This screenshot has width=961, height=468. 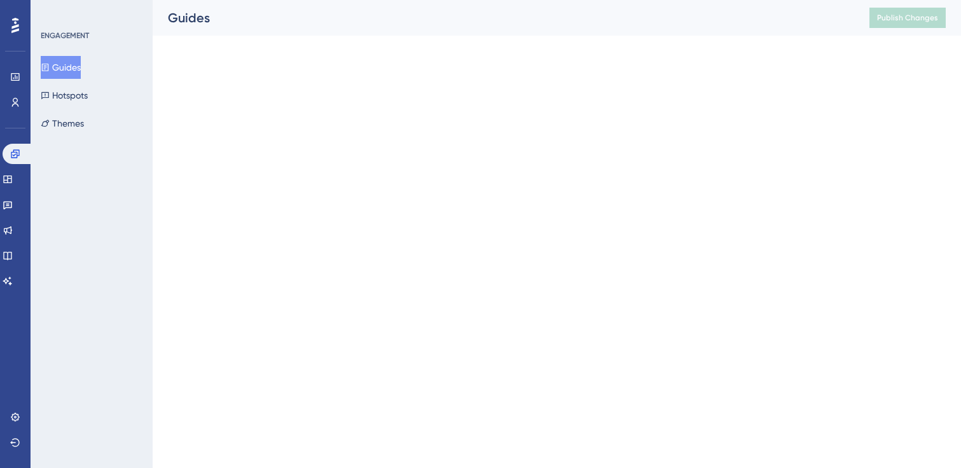 What do you see at coordinates (60, 67) in the screenshot?
I see `button: Guides` at bounding box center [60, 67].